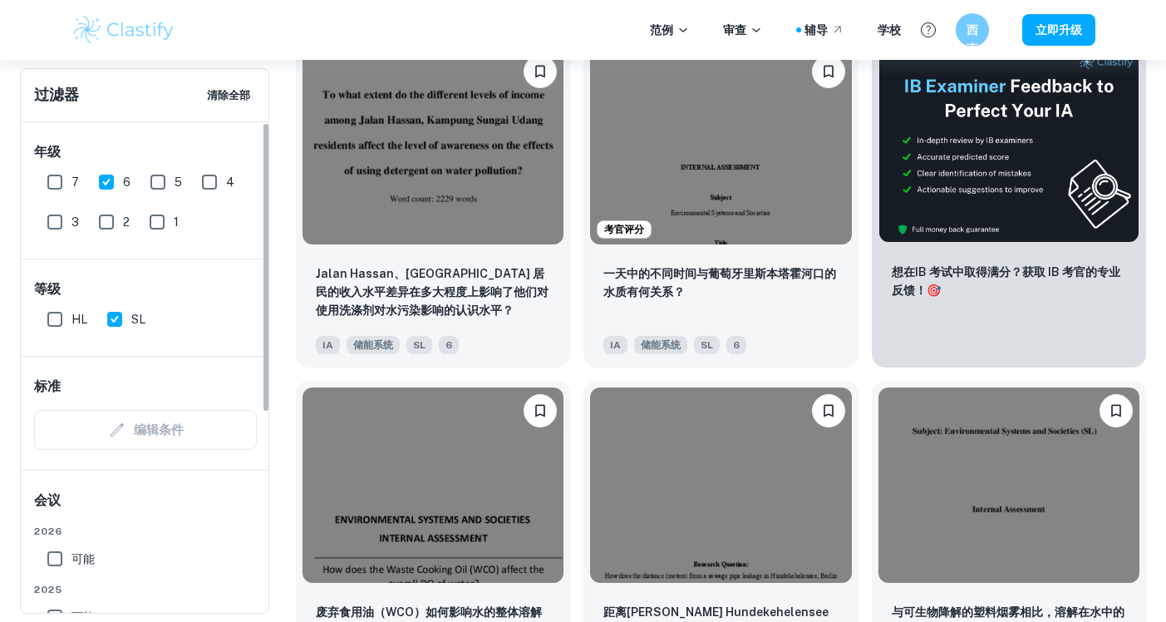  Describe the element at coordinates (48, 589) in the screenshot. I see `font: 2025` at that location.